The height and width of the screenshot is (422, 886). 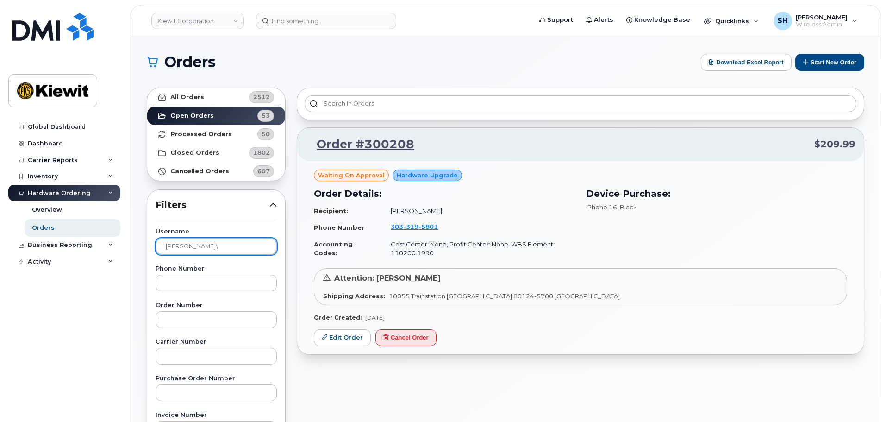 I want to click on a: Cancelled Orders607, so click(x=216, y=171).